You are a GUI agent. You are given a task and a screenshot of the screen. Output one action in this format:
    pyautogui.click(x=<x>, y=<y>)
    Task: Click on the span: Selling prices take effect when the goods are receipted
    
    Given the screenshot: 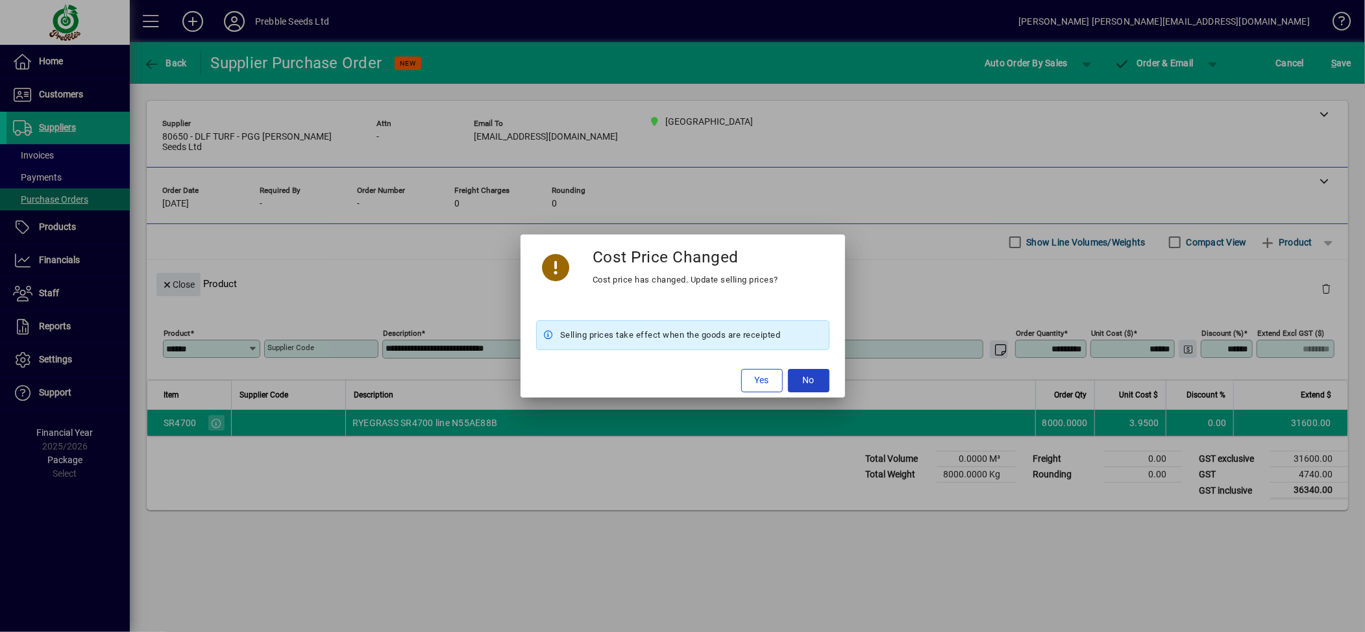 What is the action you would take?
    pyautogui.click(x=671, y=335)
    